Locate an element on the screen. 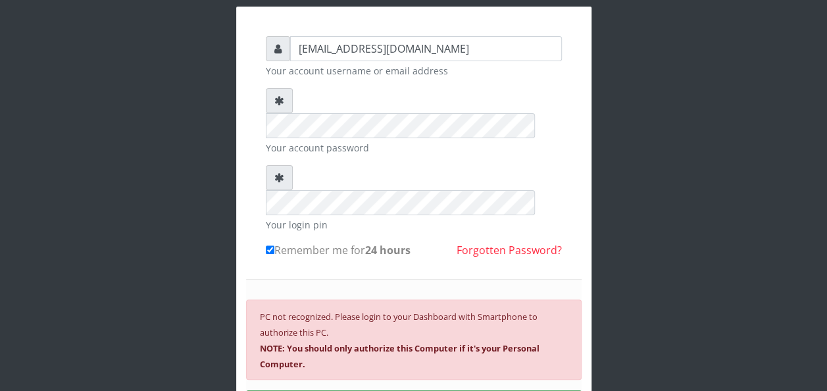 The height and width of the screenshot is (391, 827). label: Remember me for is located at coordinates (338, 250).